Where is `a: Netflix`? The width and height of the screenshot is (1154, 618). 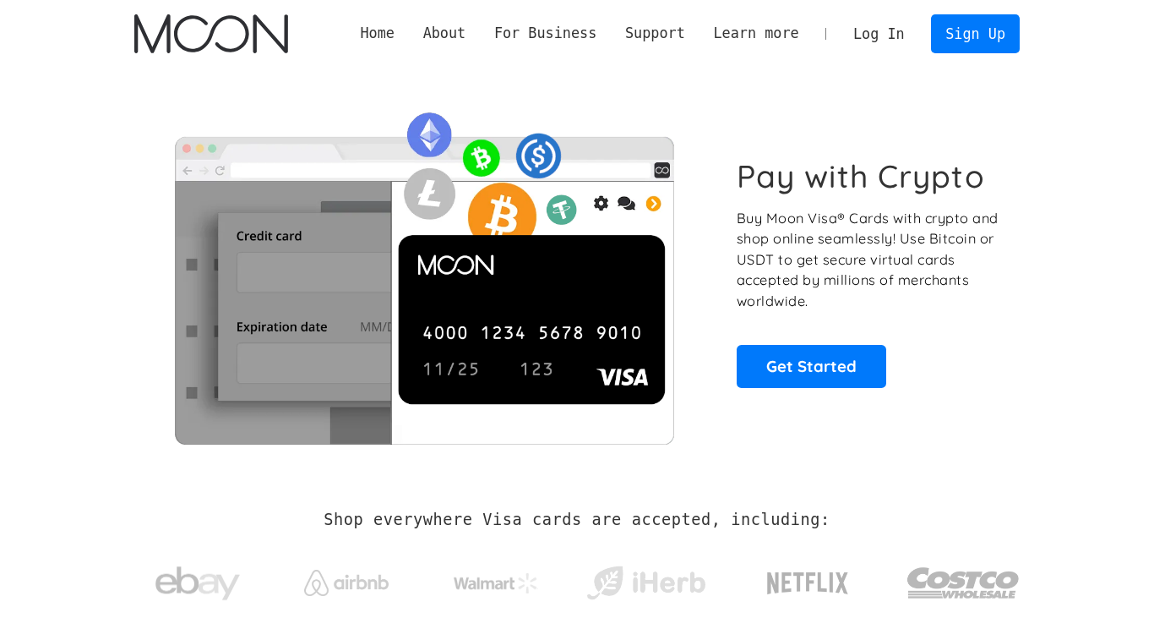
a: Netflix is located at coordinates (808, 579).